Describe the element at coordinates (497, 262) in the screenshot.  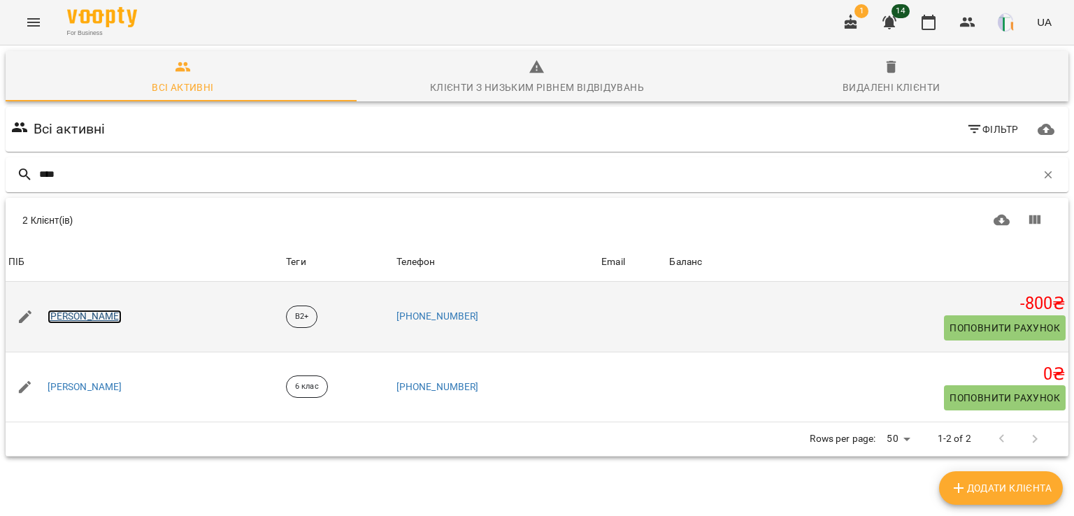
I see `span: Телефон` at that location.